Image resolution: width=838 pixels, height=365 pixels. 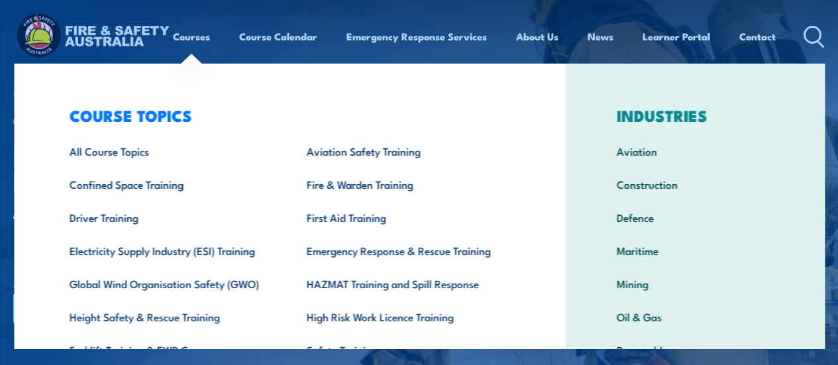 What do you see at coordinates (405, 217) in the screenshot?
I see `a: First Aid Training` at bounding box center [405, 217].